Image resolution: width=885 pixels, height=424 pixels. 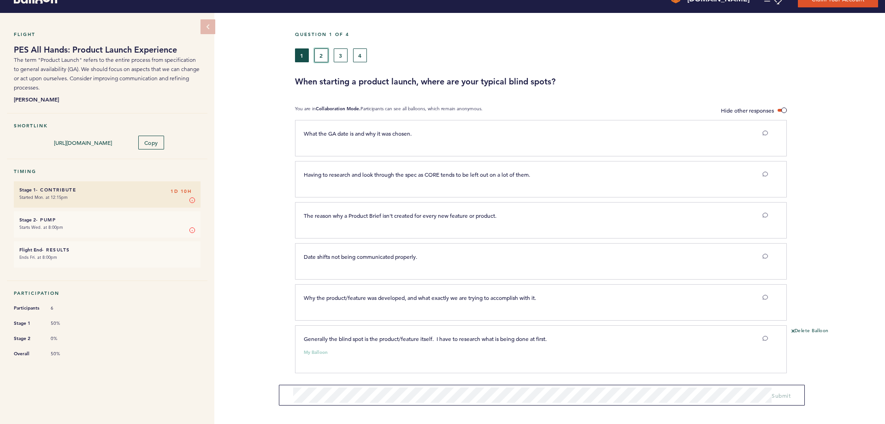 What do you see at coordinates (425, 338) in the screenshot?
I see `span: Generally the blind spot is the product/feature itself. I have to research what is being done at ...` at bounding box center [425, 338].